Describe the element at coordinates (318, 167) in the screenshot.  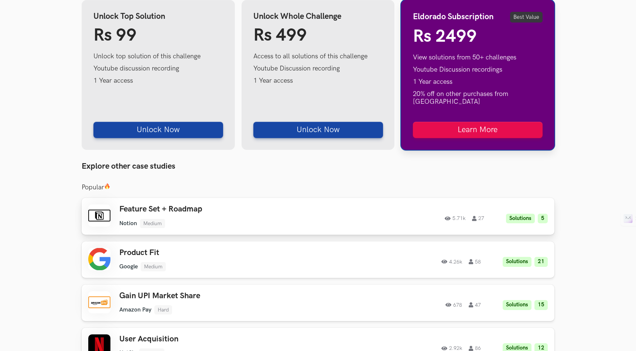
I see `h3: Explore other case studies` at that location.